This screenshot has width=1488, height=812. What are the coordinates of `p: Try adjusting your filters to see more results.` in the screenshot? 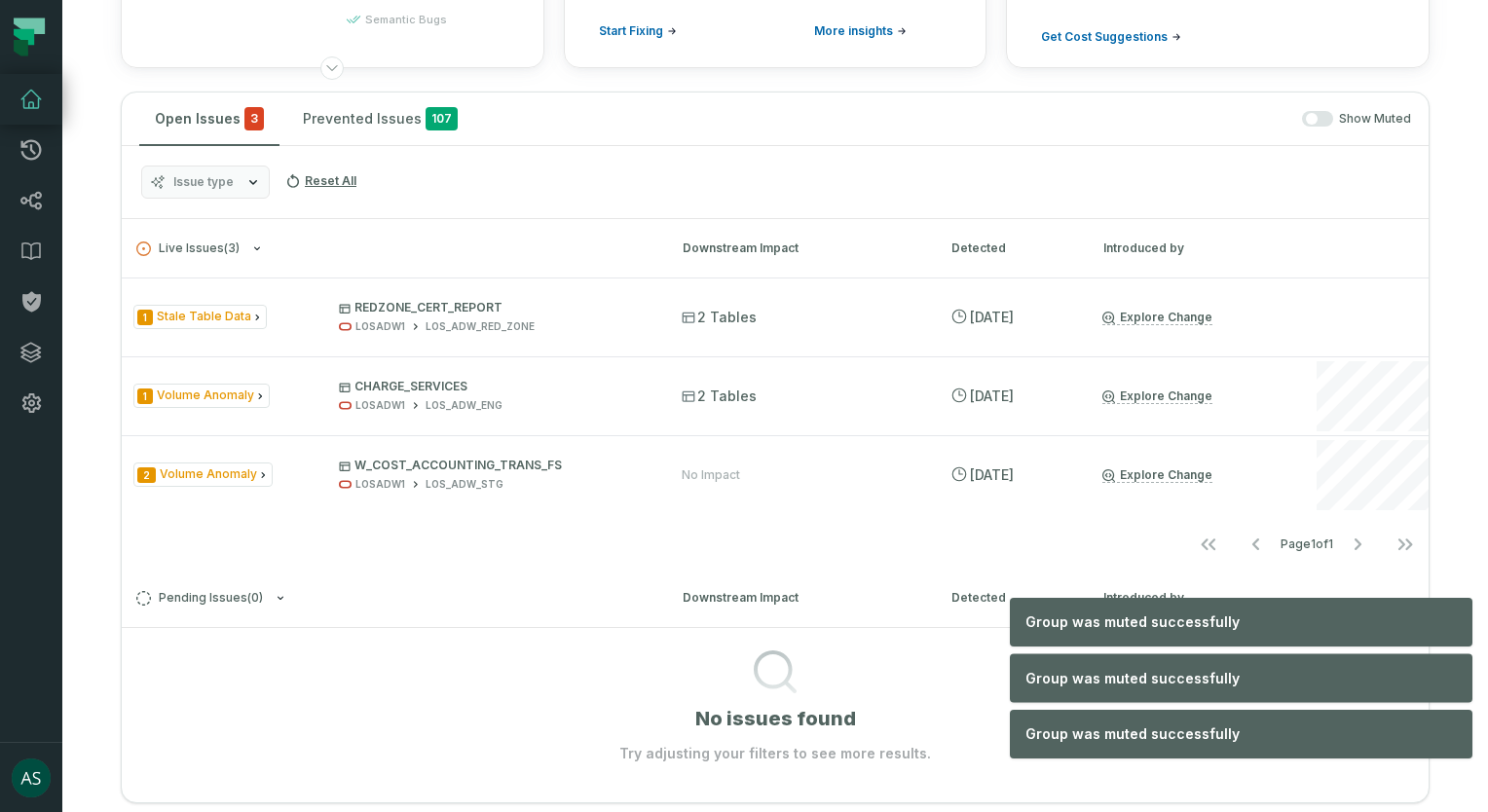 It's located at (775, 754).